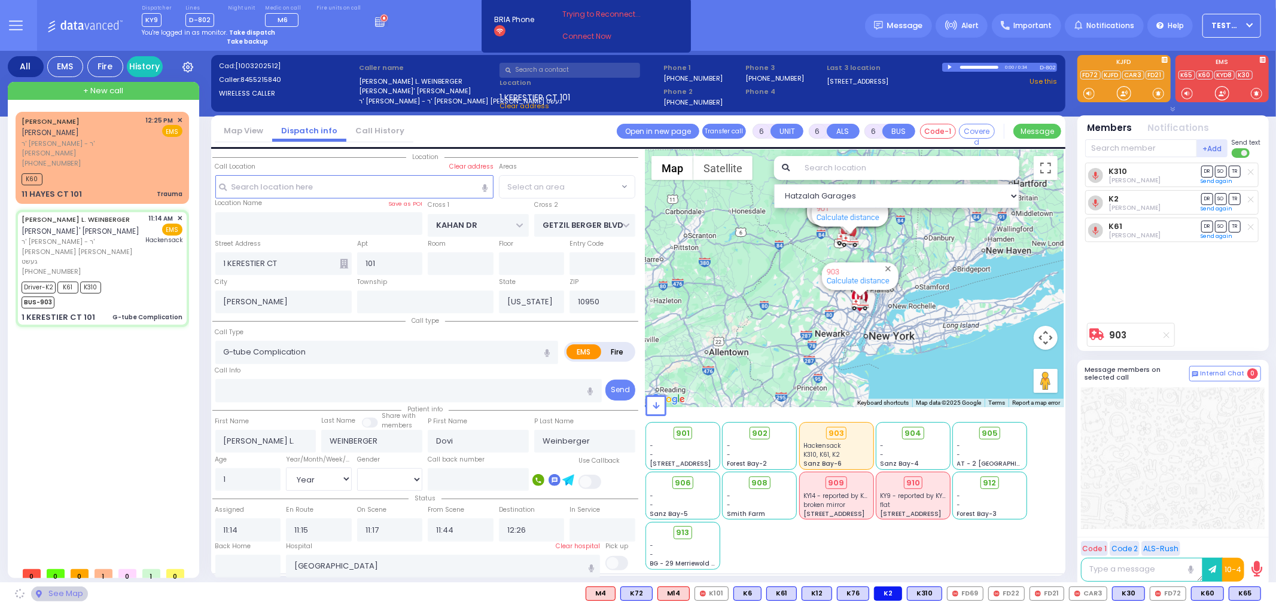 Image resolution: width=1276 pixels, height=605 pixels. I want to click on label: En Route, so click(300, 510).